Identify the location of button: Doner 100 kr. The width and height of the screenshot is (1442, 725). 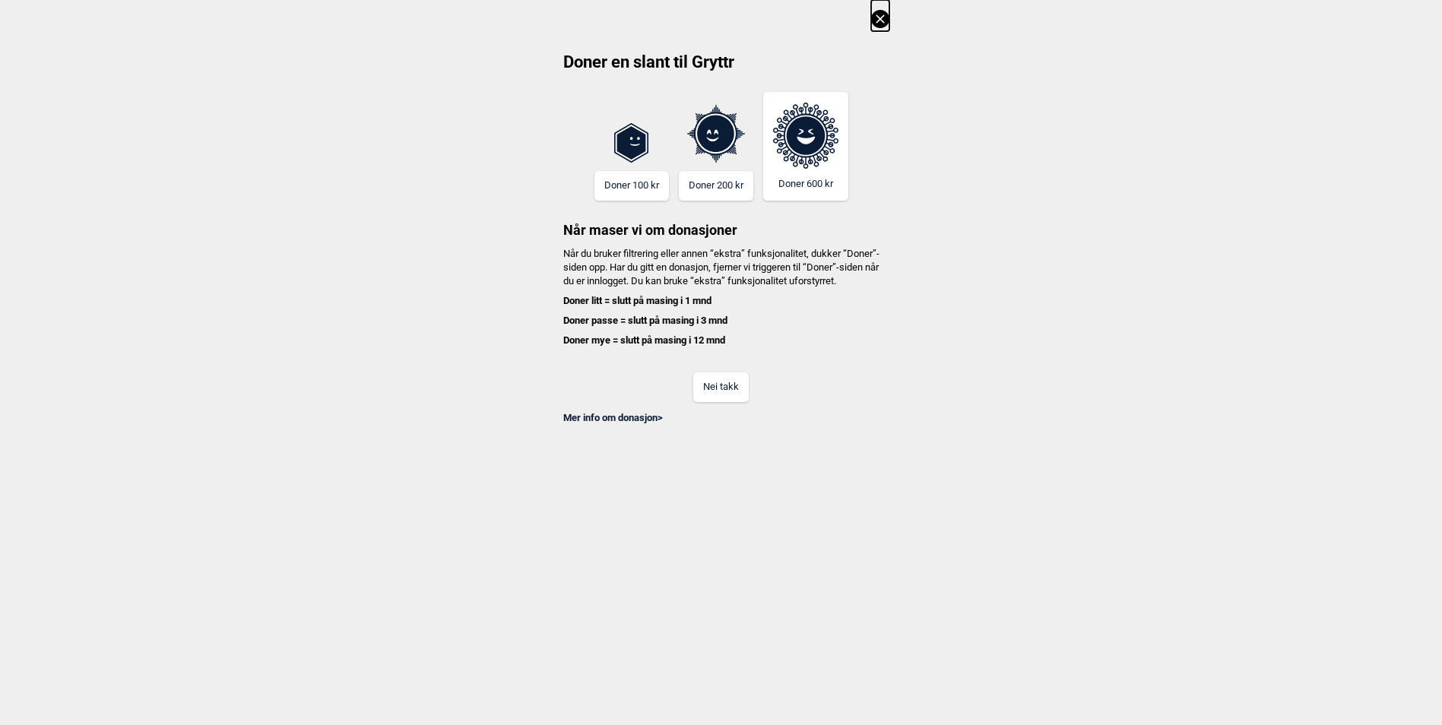
(632, 186).